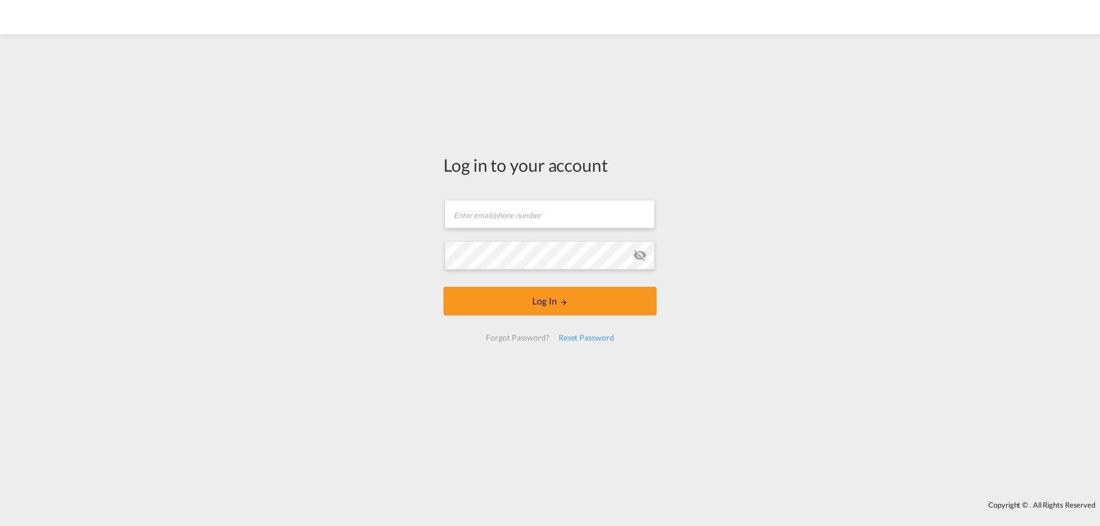 The image size is (1100, 526). What do you see at coordinates (549, 214) in the screenshot?
I see `input: Enter email/phone number` at bounding box center [549, 214].